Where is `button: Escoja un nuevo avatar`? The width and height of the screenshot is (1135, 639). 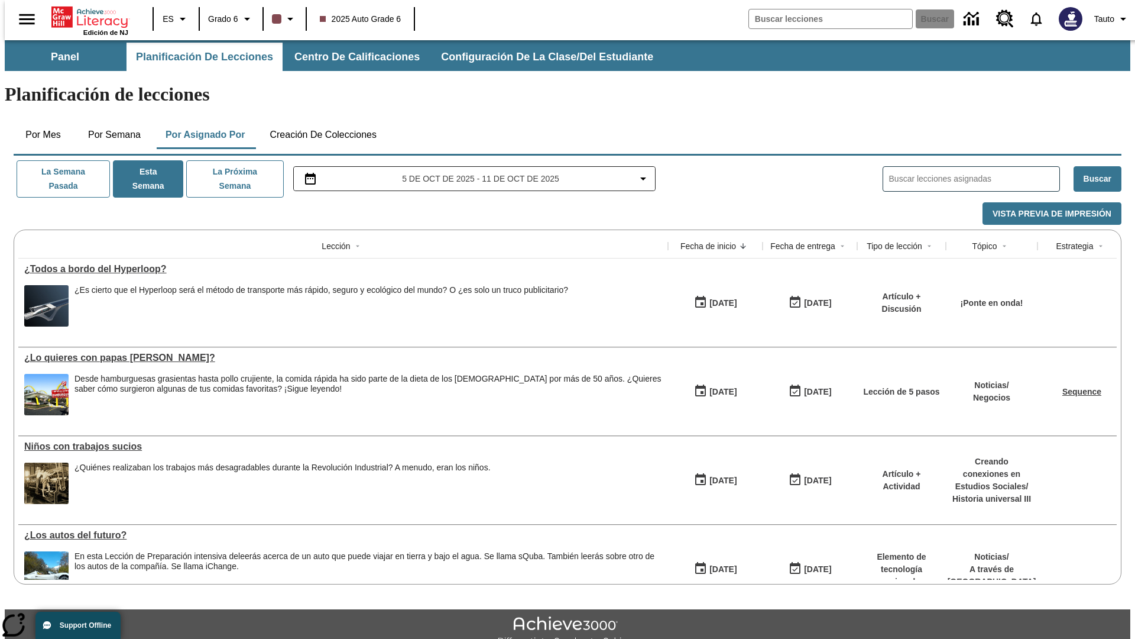
button: Escoja un nuevo avatar is located at coordinates (1071, 19).